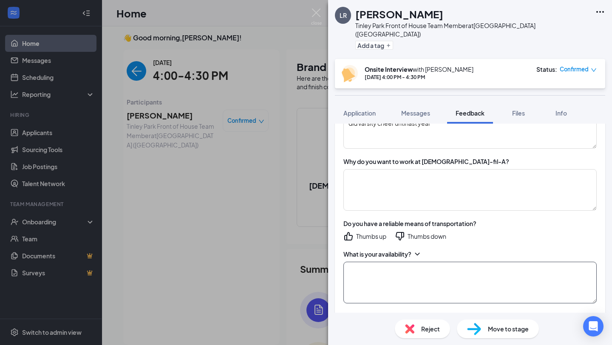 Image resolution: width=612 pixels, height=345 pixels. What do you see at coordinates (343, 15) in the screenshot?
I see `div: LR` at bounding box center [343, 15].